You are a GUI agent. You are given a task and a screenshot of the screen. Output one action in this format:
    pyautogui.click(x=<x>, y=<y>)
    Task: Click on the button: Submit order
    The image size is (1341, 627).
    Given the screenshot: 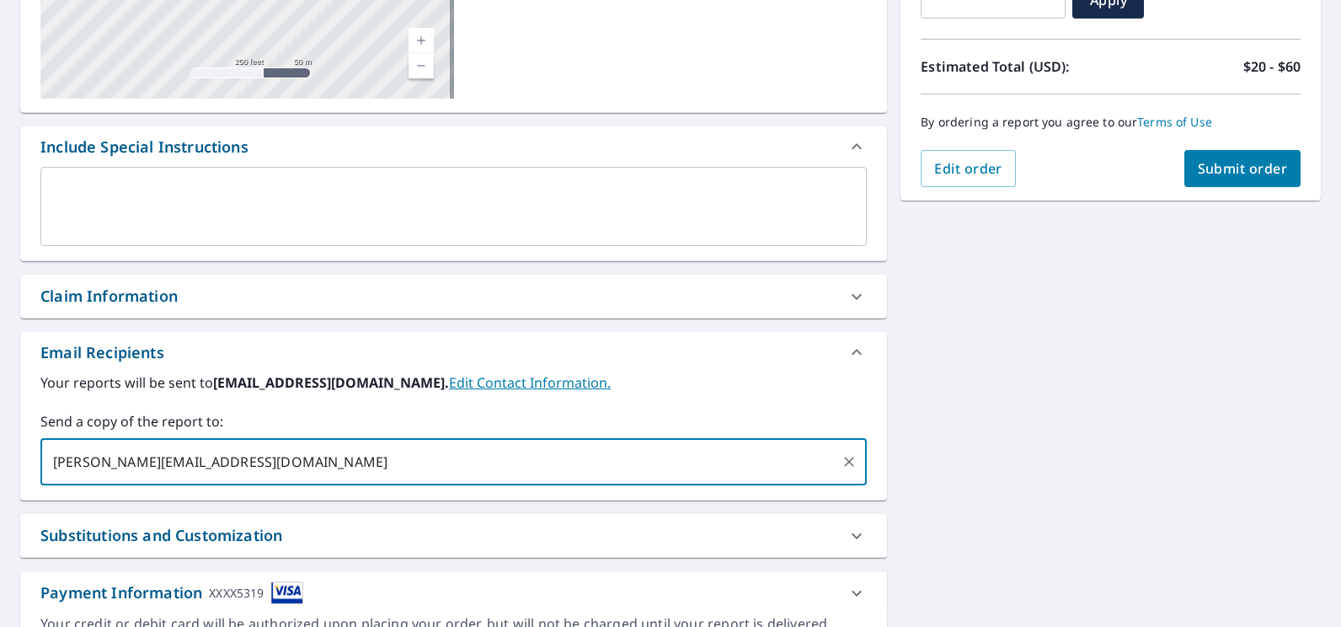 What is the action you would take?
    pyautogui.click(x=1242, y=168)
    